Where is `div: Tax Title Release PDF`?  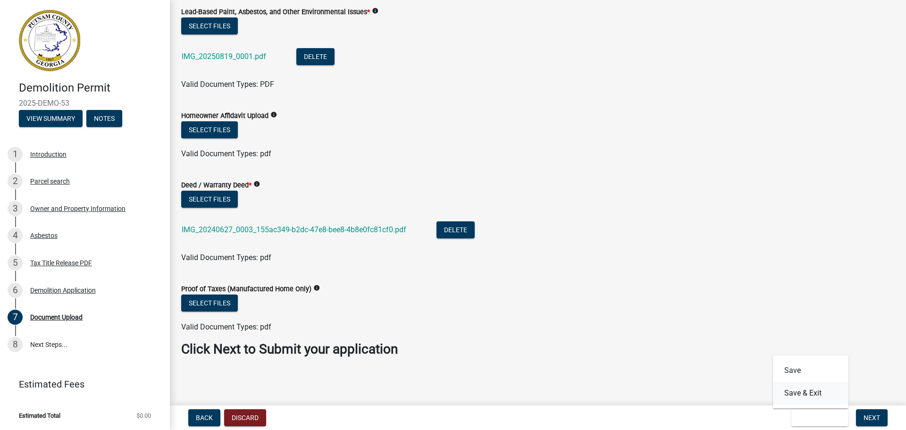
div: Tax Title Release PDF is located at coordinates (61, 263).